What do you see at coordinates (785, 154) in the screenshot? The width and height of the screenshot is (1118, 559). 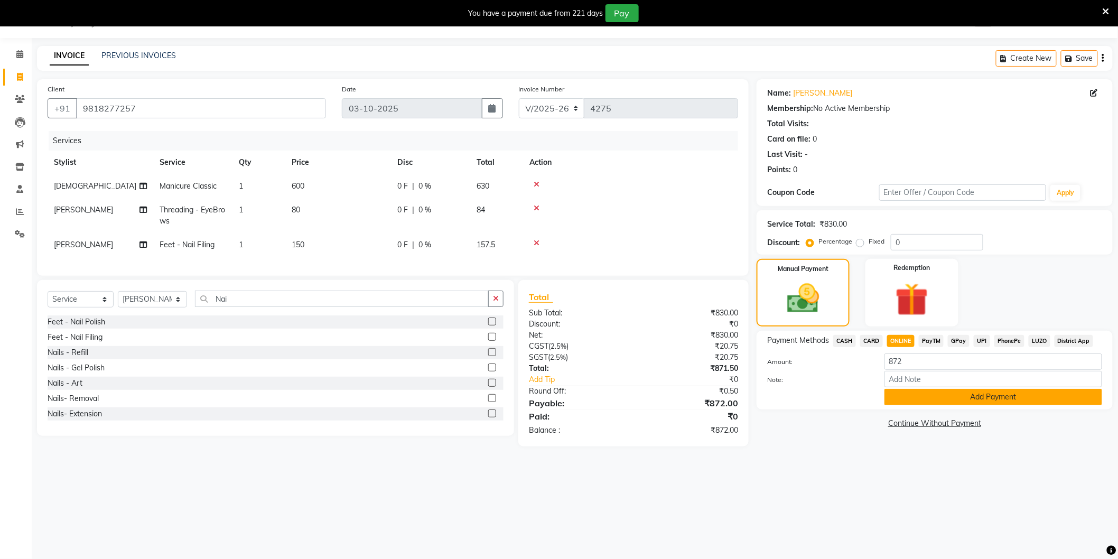 I see `div: Last Visit:` at bounding box center [785, 154].